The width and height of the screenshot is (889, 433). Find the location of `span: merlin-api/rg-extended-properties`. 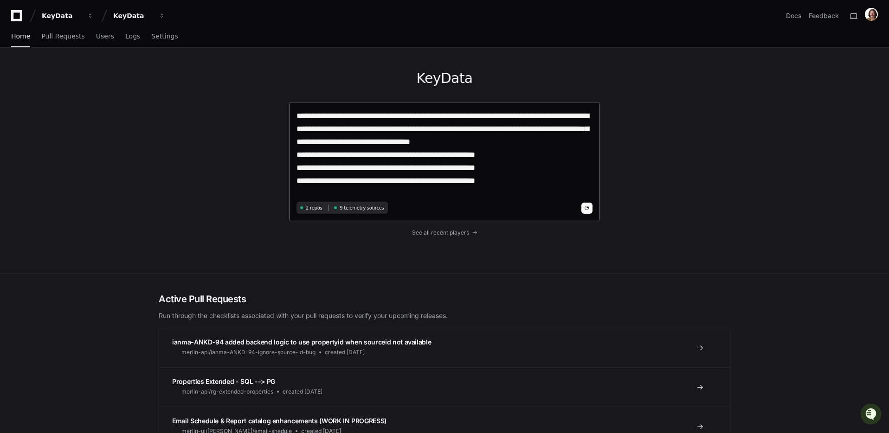

span: merlin-api/rg-extended-properties is located at coordinates (227, 392).